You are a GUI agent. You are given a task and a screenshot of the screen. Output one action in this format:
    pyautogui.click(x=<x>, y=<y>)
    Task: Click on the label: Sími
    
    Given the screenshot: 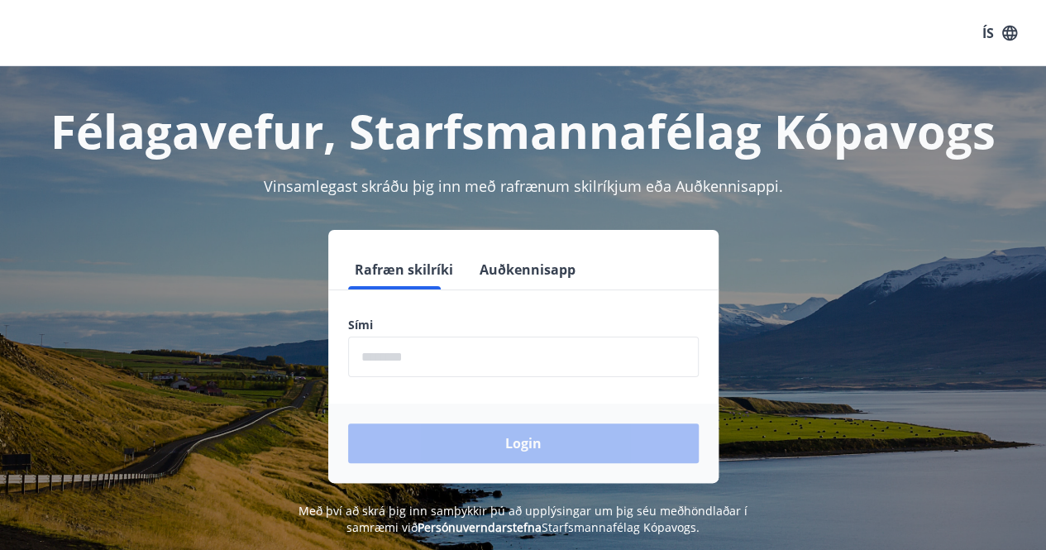 What is the action you would take?
    pyautogui.click(x=523, y=325)
    